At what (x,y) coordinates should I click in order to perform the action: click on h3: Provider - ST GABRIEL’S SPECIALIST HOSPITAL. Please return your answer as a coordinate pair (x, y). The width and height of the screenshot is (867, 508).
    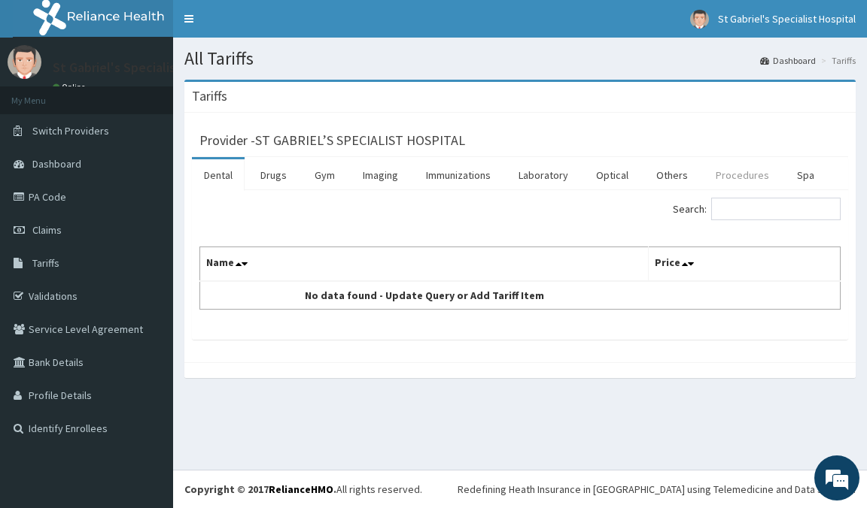
    Looking at the image, I should click on (332, 141).